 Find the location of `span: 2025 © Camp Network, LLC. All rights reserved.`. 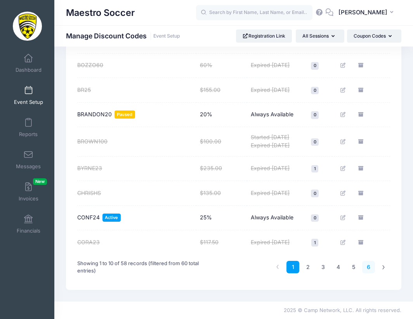

span: 2025 © Camp Network, LLC. All rights reserved. is located at coordinates (342, 310).